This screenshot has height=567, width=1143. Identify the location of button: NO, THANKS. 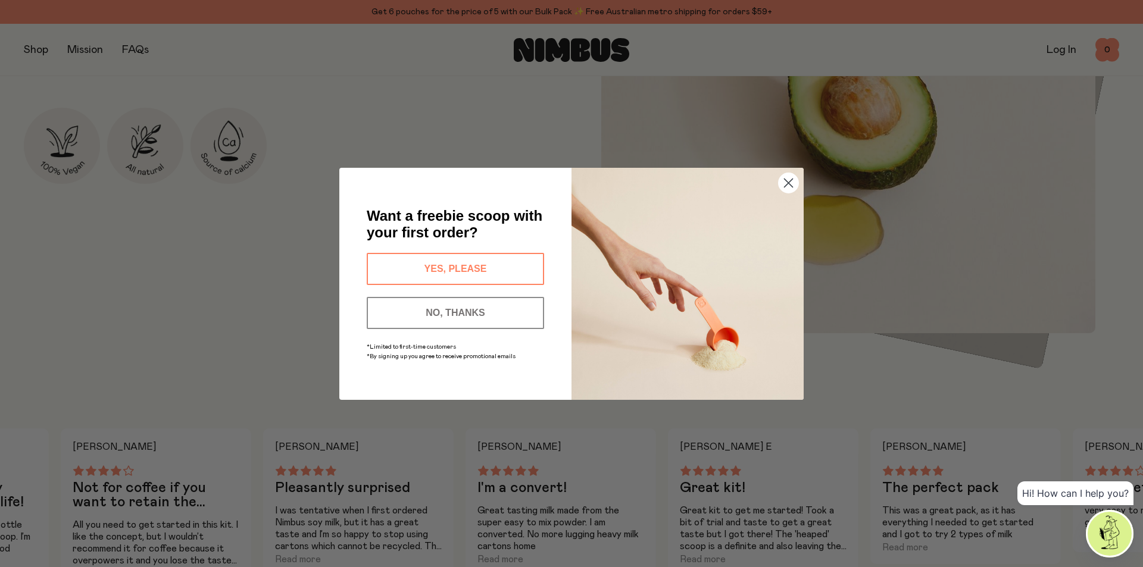
(455, 313).